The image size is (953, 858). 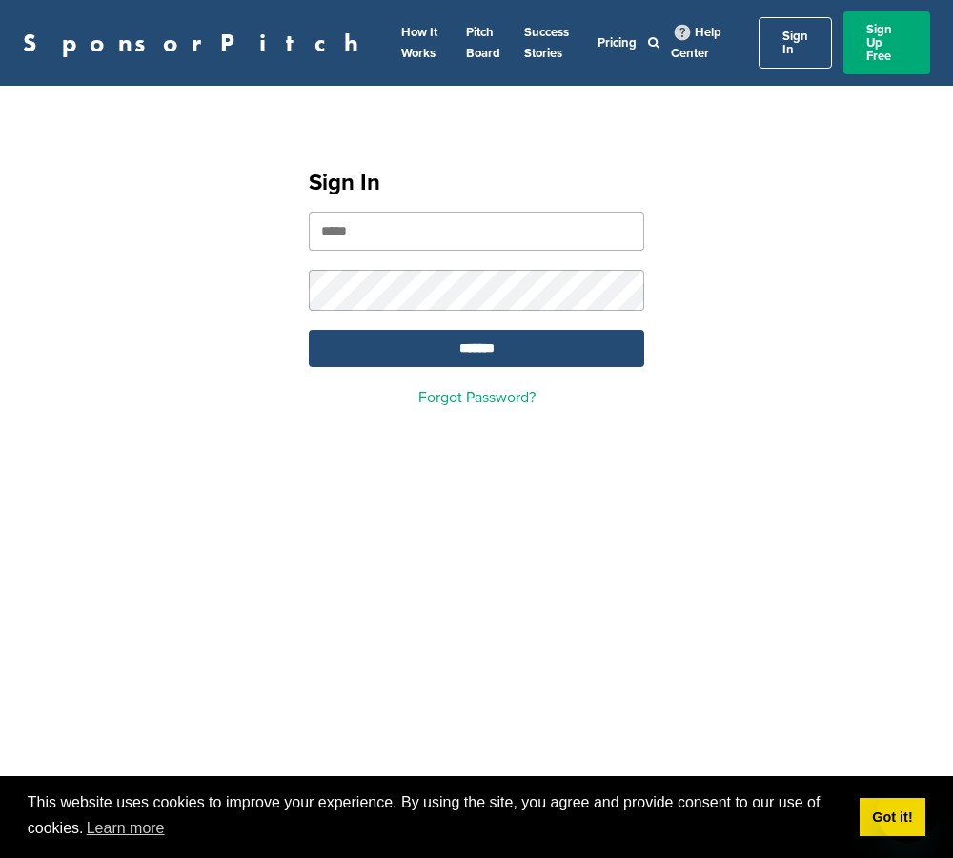 I want to click on a: Sign In, so click(x=795, y=43).